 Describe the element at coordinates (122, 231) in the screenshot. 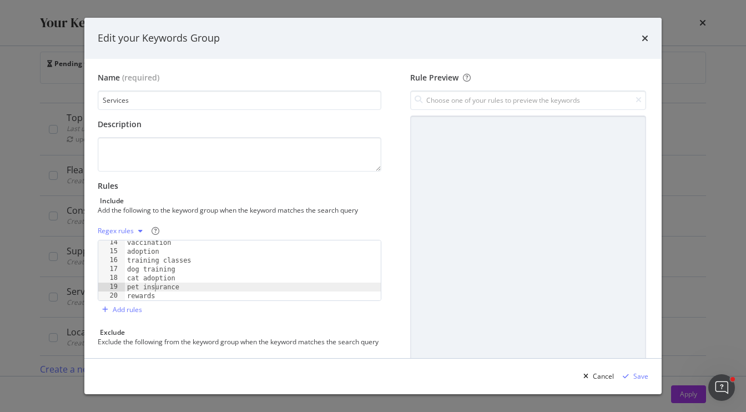

I see `button: Regex rules` at that location.